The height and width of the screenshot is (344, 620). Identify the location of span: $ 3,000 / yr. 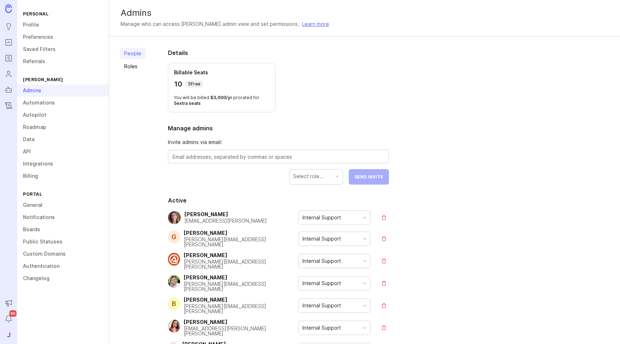
(221, 97).